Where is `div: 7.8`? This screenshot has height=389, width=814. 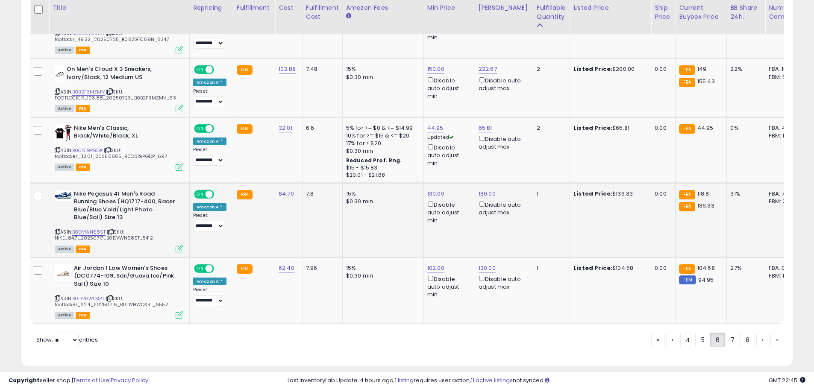 div: 7.8 is located at coordinates (321, 194).